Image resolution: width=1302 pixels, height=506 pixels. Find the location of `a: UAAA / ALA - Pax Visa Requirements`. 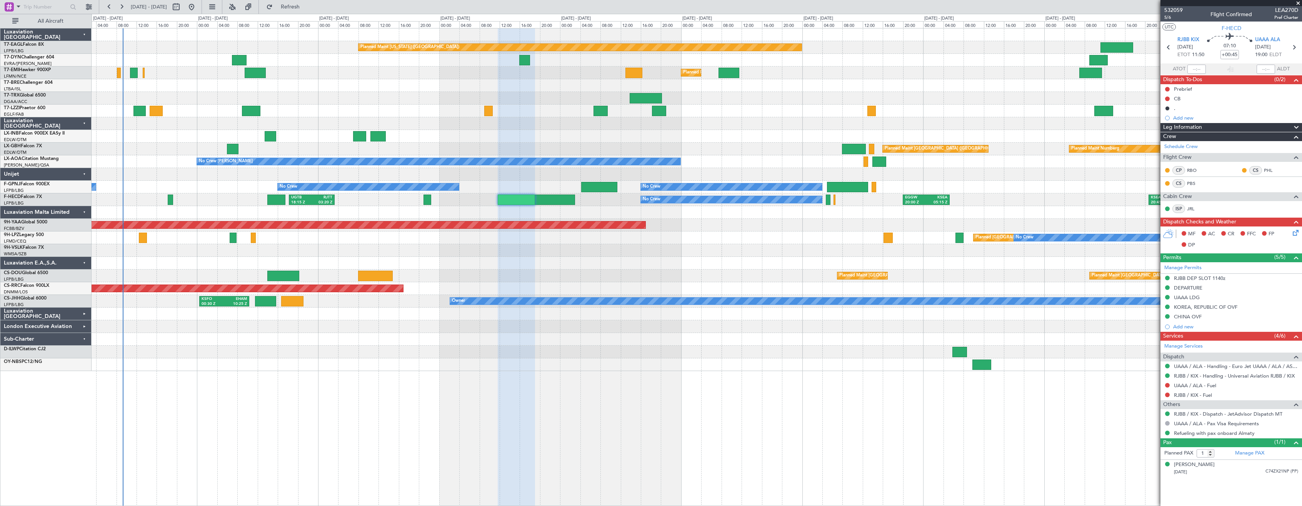

a: UAAA / ALA - Pax Visa Requirements is located at coordinates (1217, 424).